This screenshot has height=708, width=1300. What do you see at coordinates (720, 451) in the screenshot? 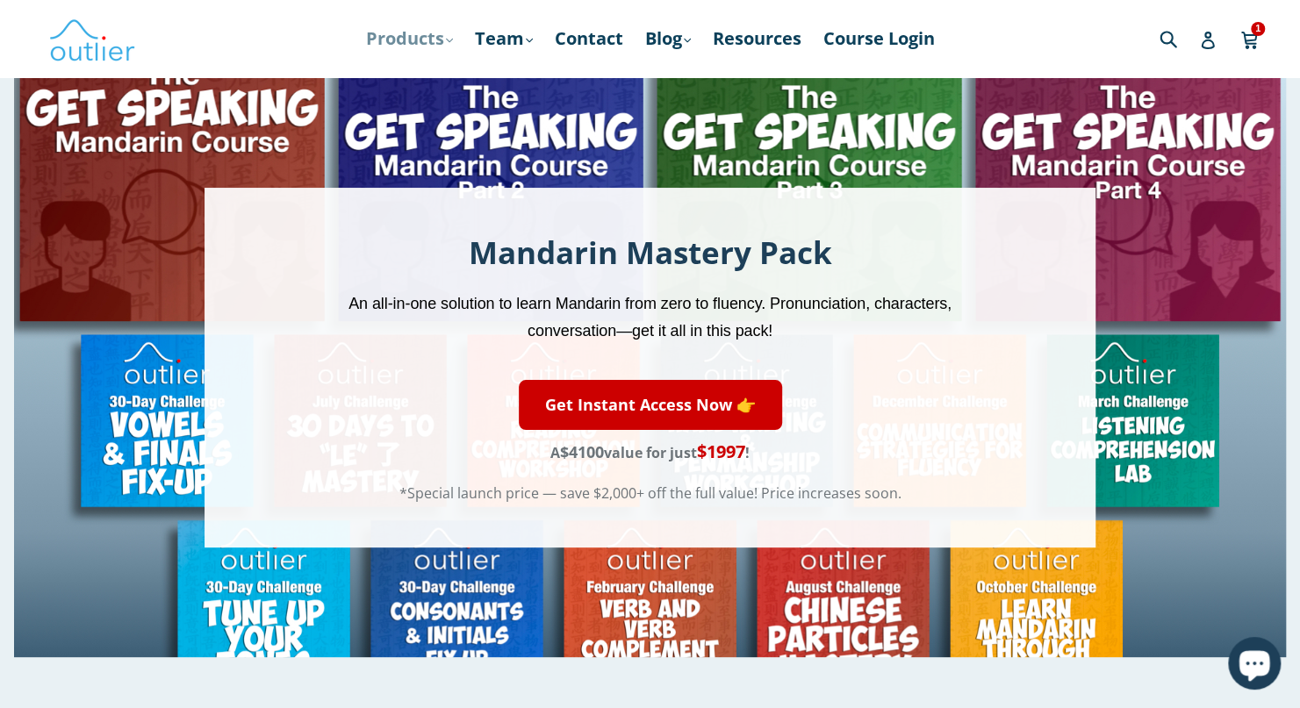
I see `span: $1997` at bounding box center [720, 451].